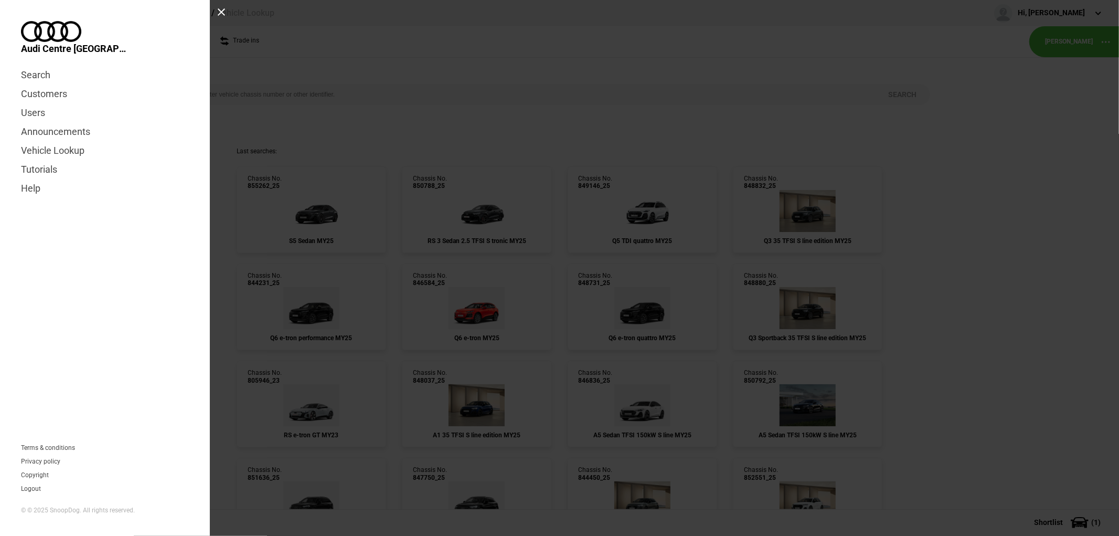  Describe the element at coordinates (35, 475) in the screenshot. I see `a: Copyright` at that location.